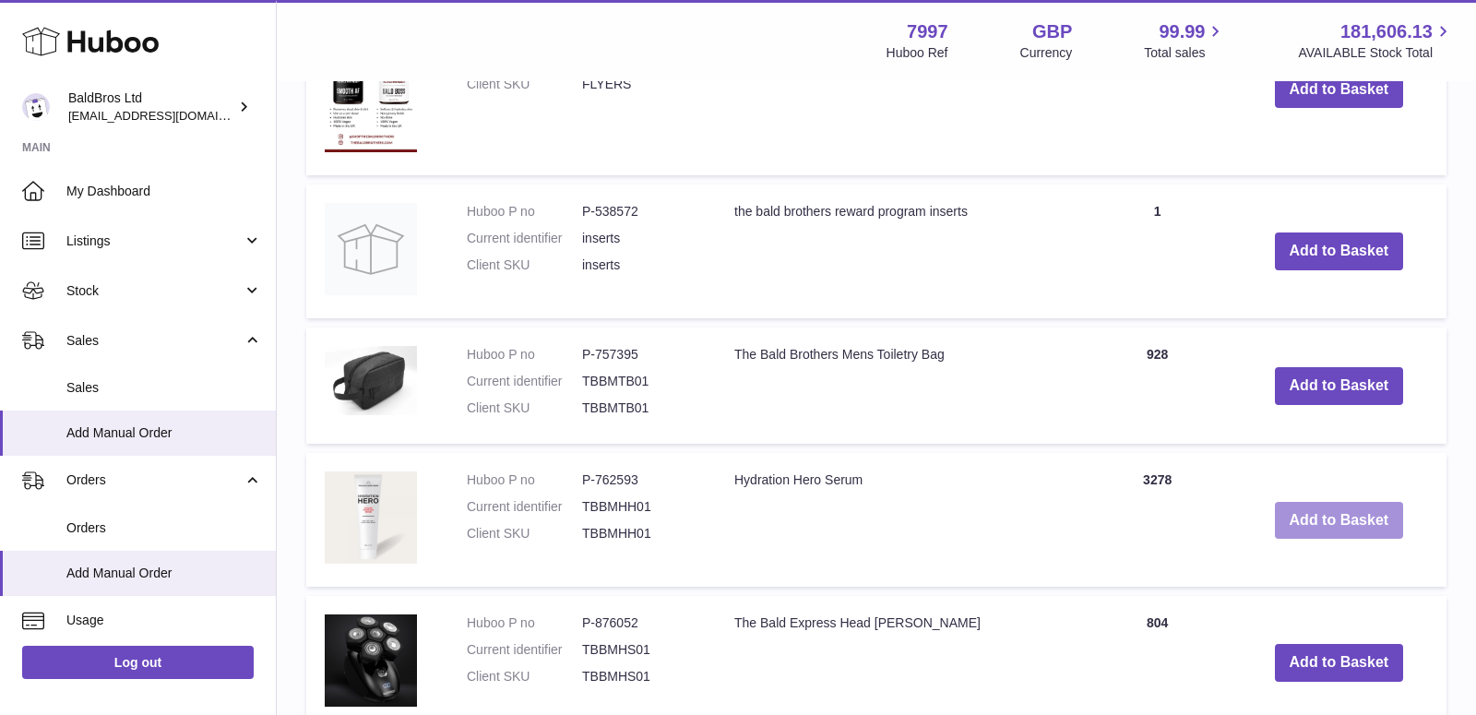 The height and width of the screenshot is (715, 1476). Describe the element at coordinates (1051, 31) in the screenshot. I see `strong: GBP` at that location.